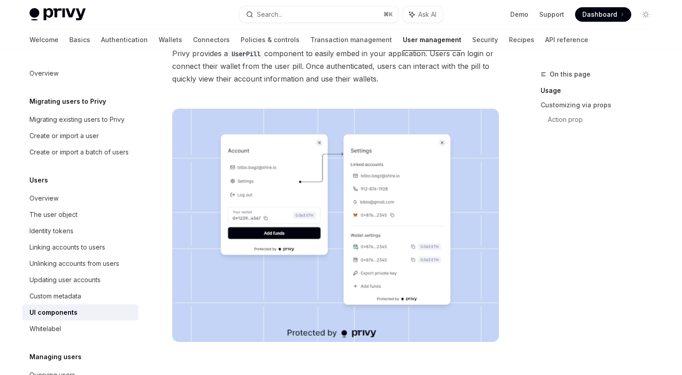 The height and width of the screenshot is (375, 682). What do you see at coordinates (67, 247) in the screenshot?
I see `div: Linking accounts to users` at bounding box center [67, 247].